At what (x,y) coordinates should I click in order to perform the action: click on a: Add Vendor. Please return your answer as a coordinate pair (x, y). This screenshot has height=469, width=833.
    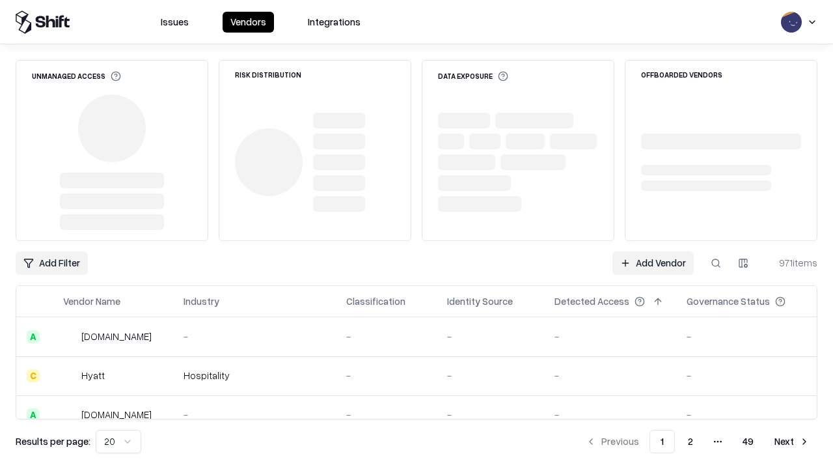
    Looking at the image, I should click on (653, 263).